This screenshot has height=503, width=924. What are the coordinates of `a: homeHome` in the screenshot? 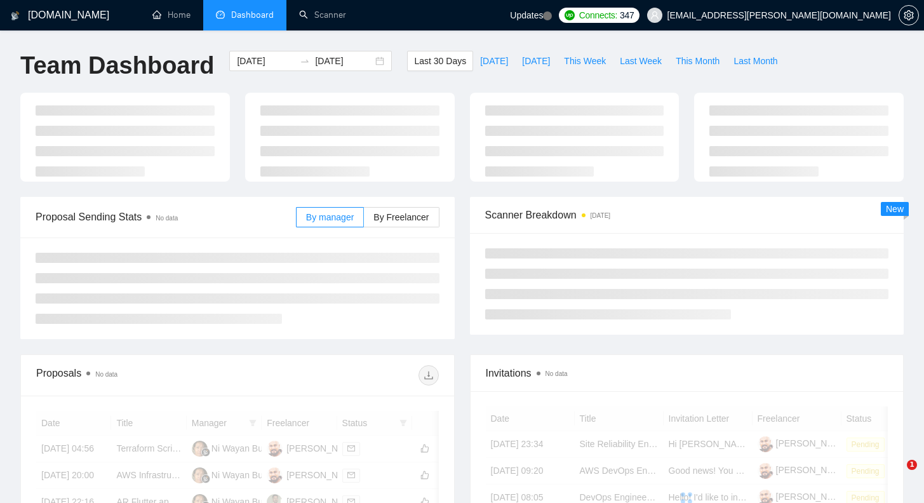 It's located at (171, 15).